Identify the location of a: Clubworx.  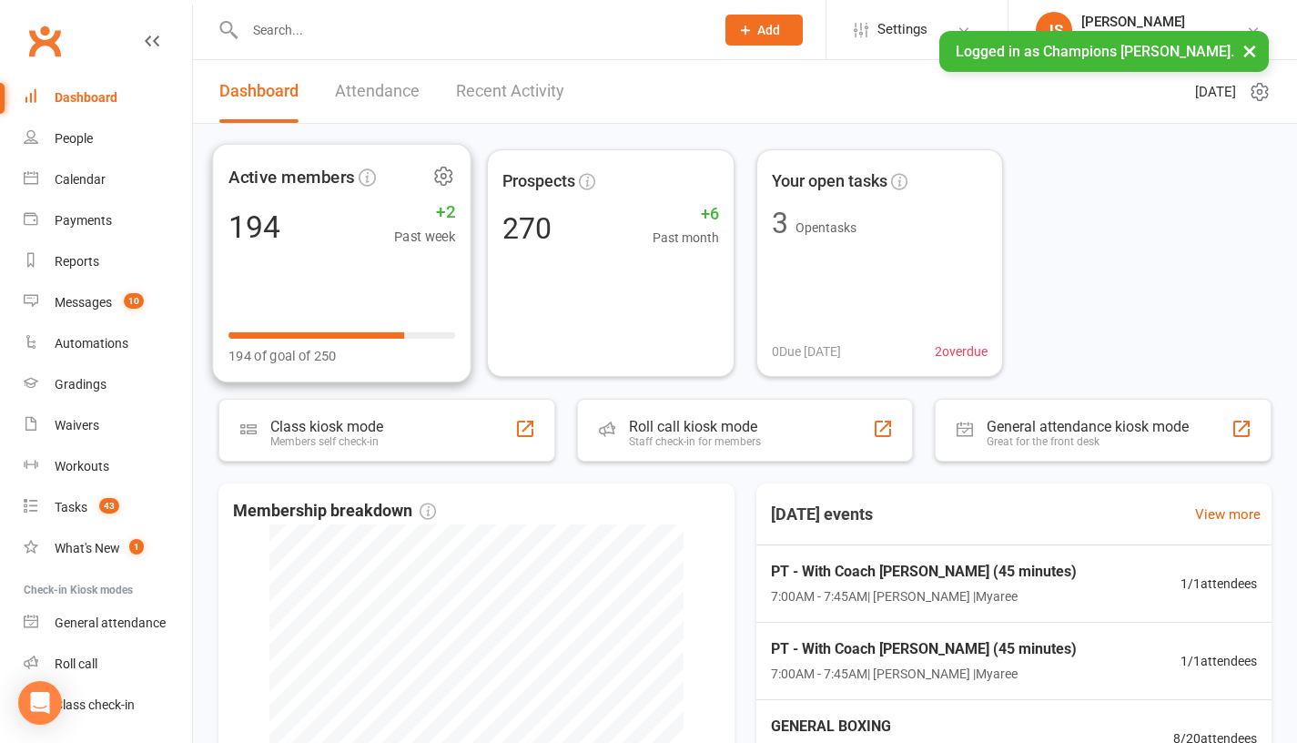
(45, 41).